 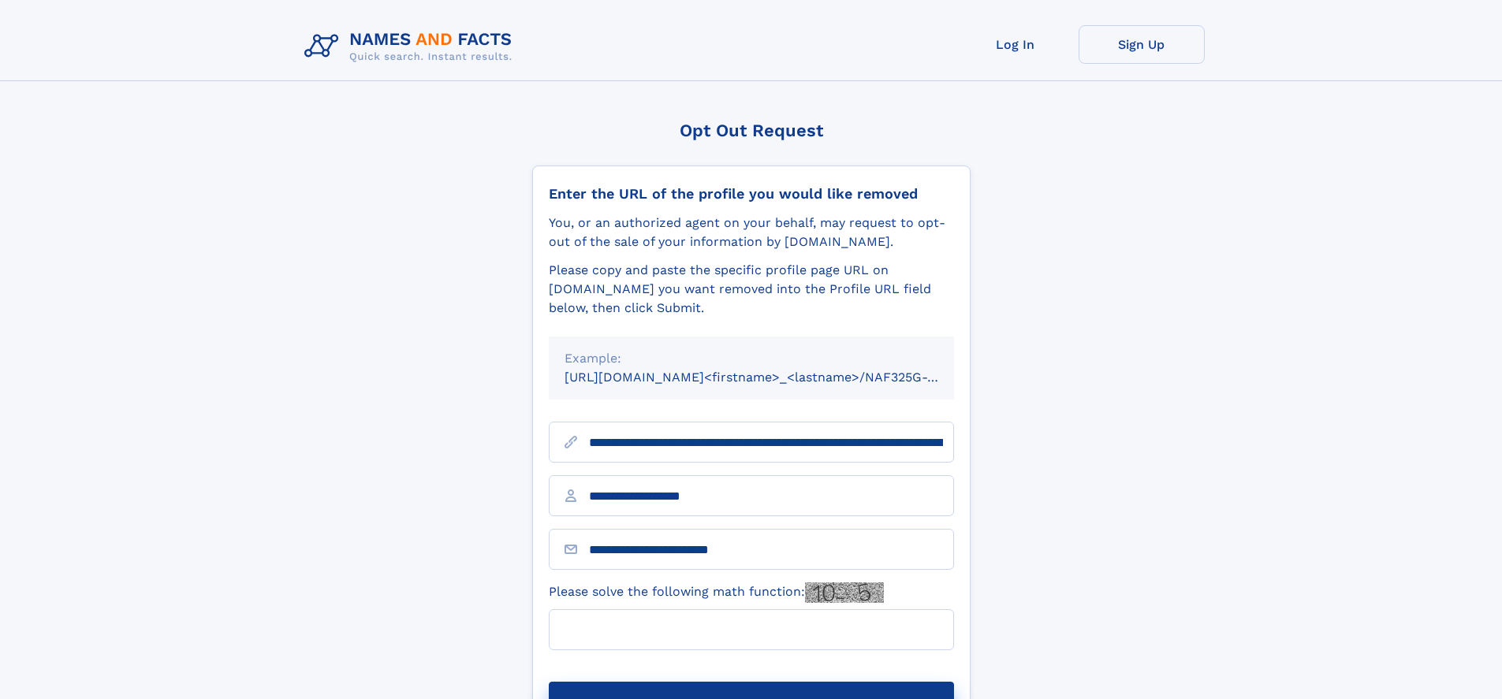 I want to click on div: You, or an authorized agent on your behalf, may request to opt-out of the sale of your informatio..., so click(x=751, y=233).